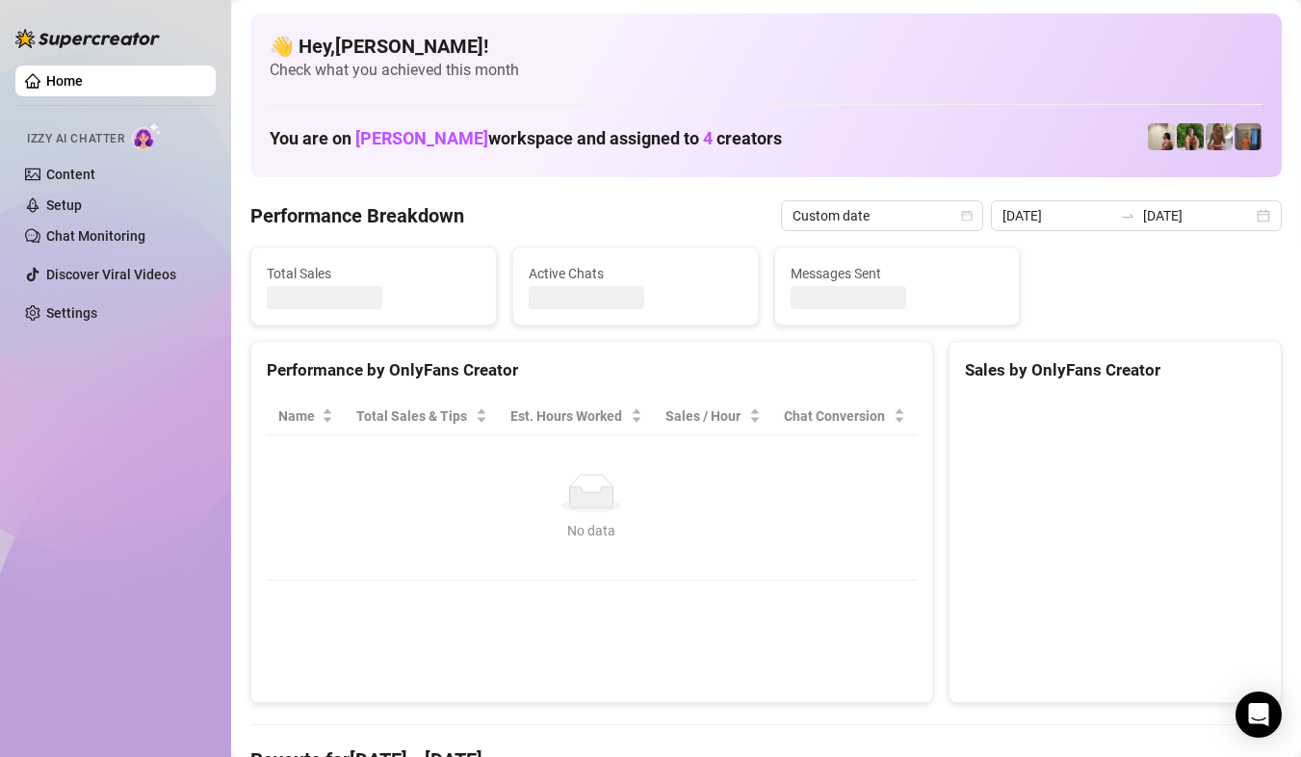 This screenshot has height=757, width=1301. What do you see at coordinates (526, 139) in the screenshot?
I see `h1: You are on workspace and assigned to creators` at bounding box center [526, 139].